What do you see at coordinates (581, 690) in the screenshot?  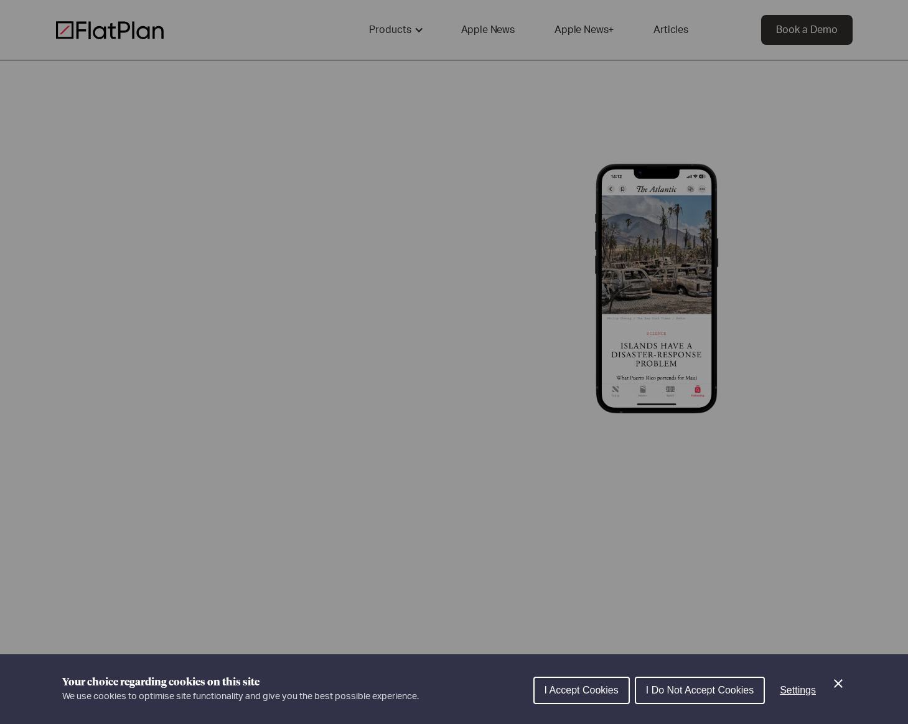 I see `button: I Accept Cookies` at bounding box center [581, 690].